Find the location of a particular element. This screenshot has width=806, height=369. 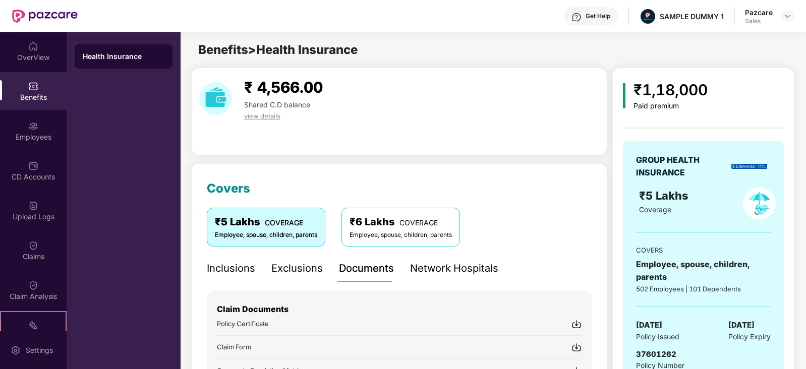

div: SAMPLE DUMMY 1 is located at coordinates (692, 16).